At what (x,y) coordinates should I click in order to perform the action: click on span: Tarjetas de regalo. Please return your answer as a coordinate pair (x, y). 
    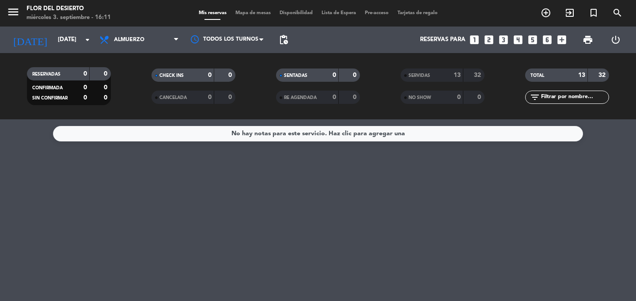
    Looking at the image, I should click on (417, 13).